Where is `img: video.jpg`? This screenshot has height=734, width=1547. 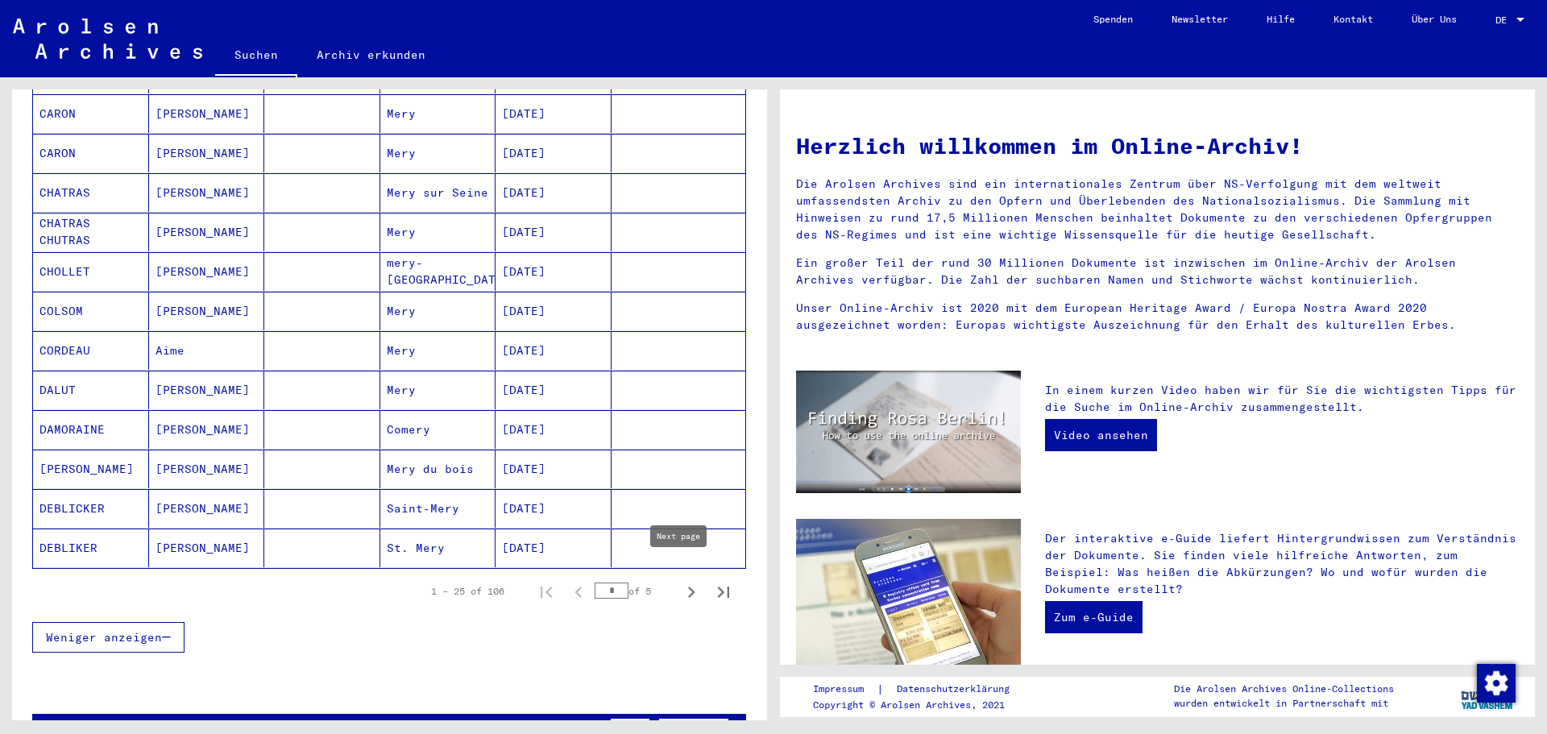 img: video.jpg is located at coordinates (908, 432).